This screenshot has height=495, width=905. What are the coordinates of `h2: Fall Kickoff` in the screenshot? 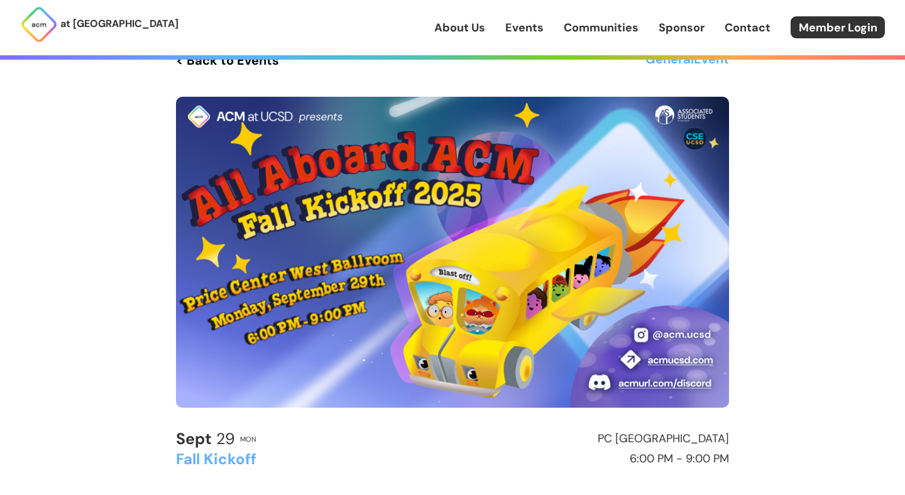 It's located at (311, 459).